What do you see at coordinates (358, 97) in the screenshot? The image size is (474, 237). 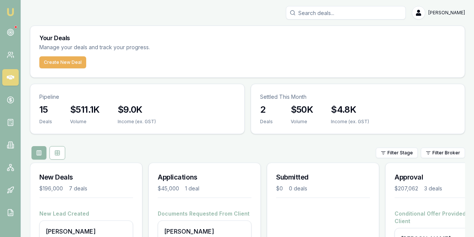 I see `p: Settled This Month` at bounding box center [358, 97].